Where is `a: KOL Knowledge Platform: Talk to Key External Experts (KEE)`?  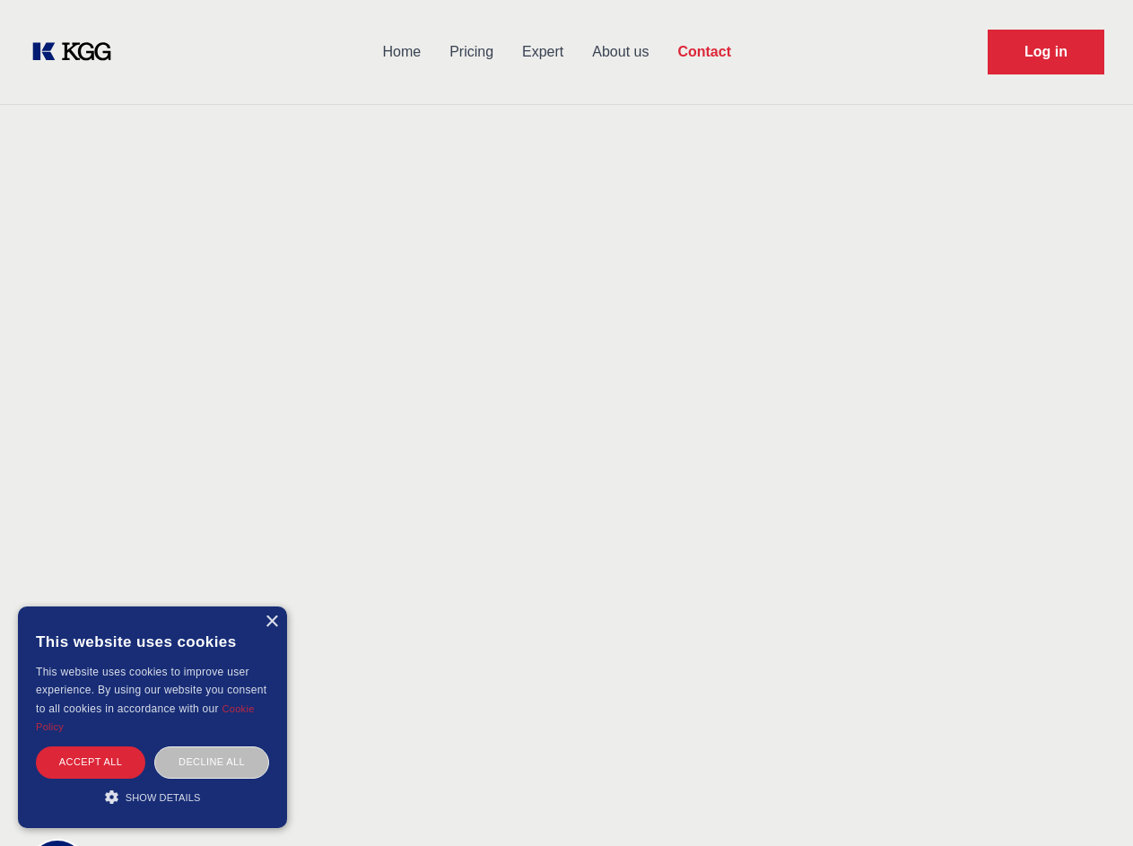 a: KOL Knowledge Platform: Talk to Key External Experts (KEE) is located at coordinates (77, 52).